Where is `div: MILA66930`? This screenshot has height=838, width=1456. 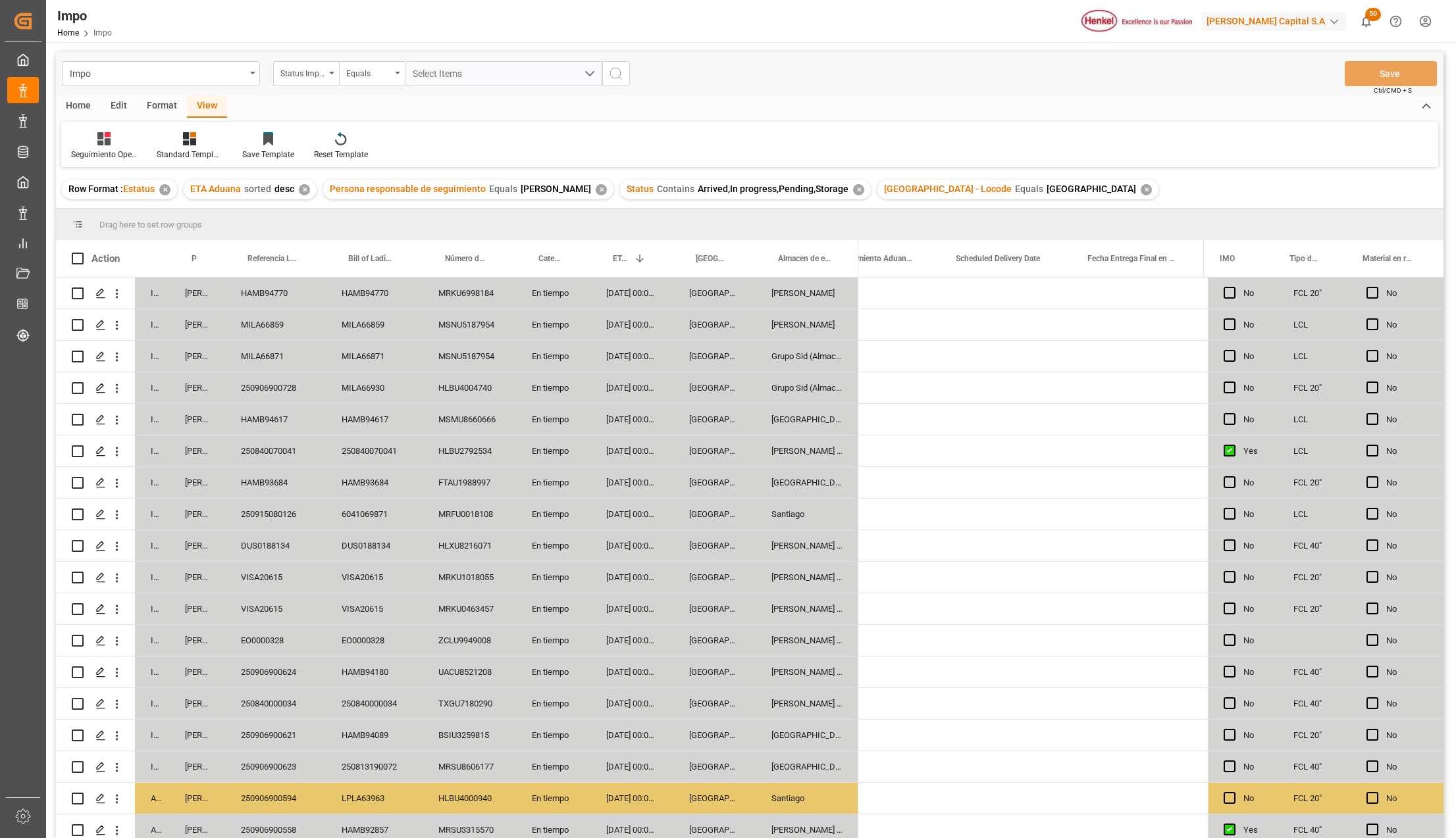
div: MILA66930 is located at coordinates (374, 387).